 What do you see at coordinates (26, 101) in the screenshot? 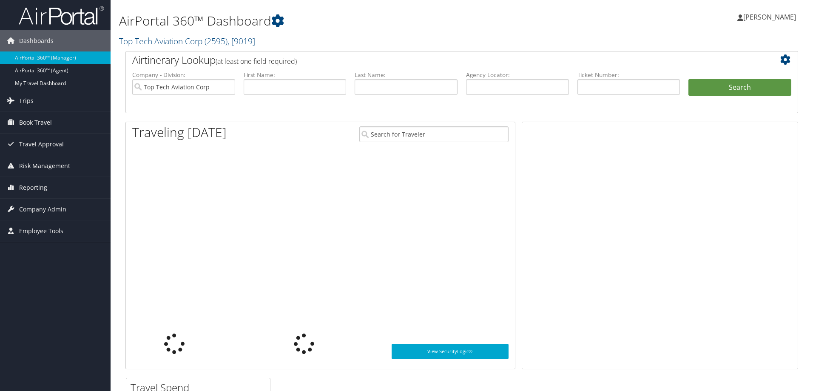
I see `span: Trips` at bounding box center [26, 101].